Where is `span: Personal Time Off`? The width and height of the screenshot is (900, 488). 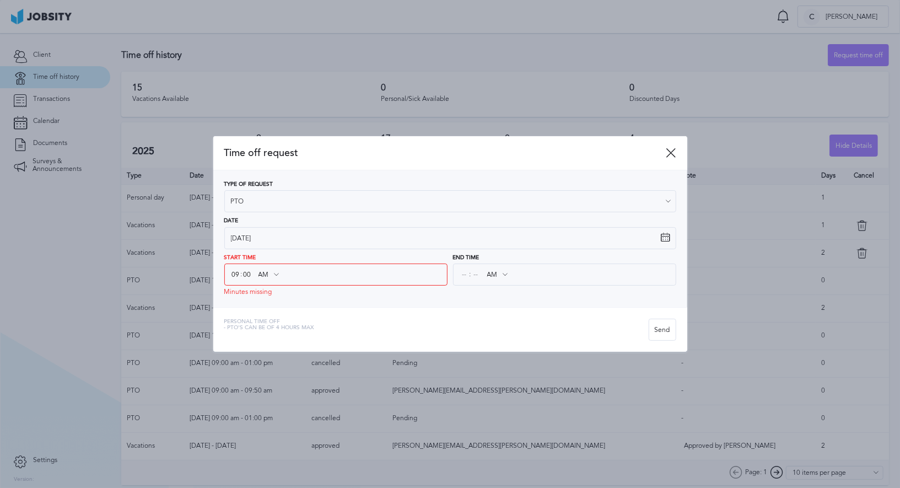
span: Personal Time Off is located at coordinates (269, 322).